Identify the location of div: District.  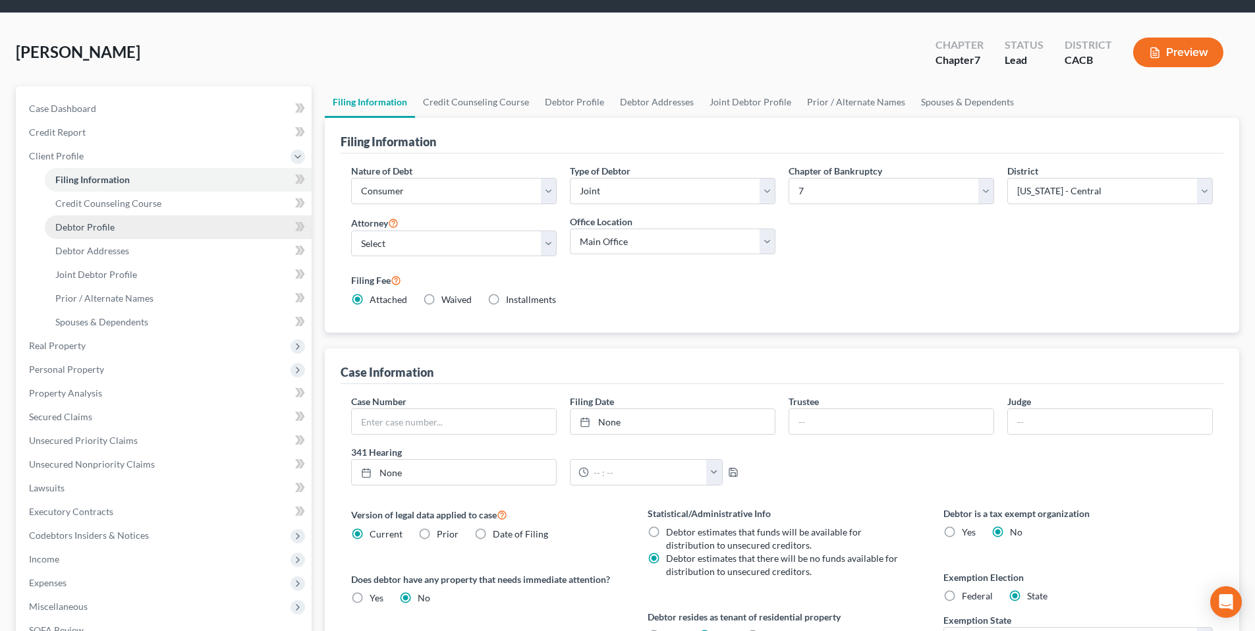
(1089, 45).